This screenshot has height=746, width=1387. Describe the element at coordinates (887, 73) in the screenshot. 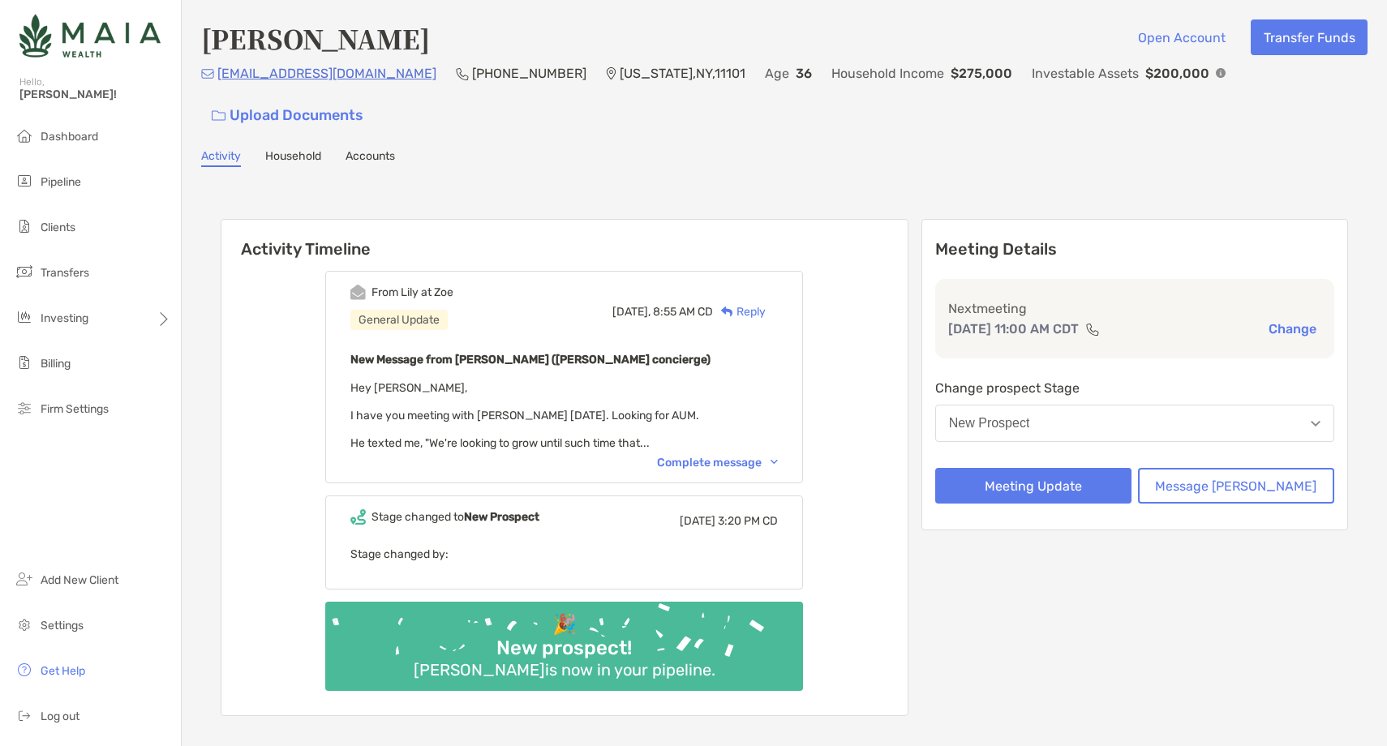

I see `p: Household Income` at that location.